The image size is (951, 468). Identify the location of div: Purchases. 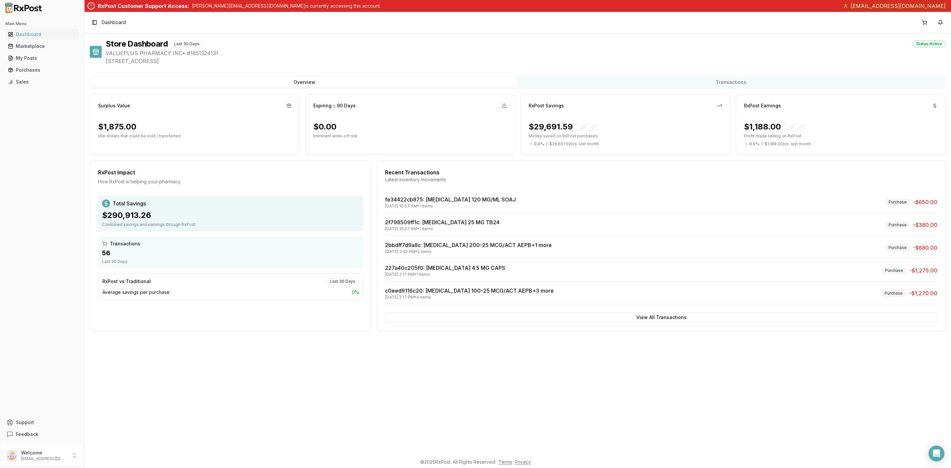
(42, 70).